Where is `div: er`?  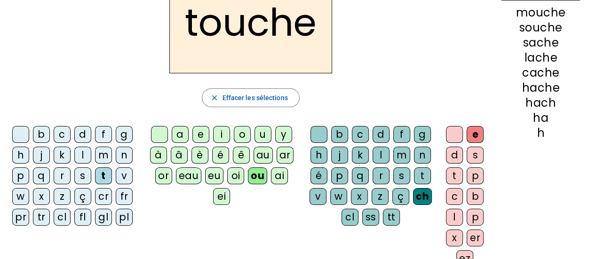
div: er is located at coordinates (475, 238).